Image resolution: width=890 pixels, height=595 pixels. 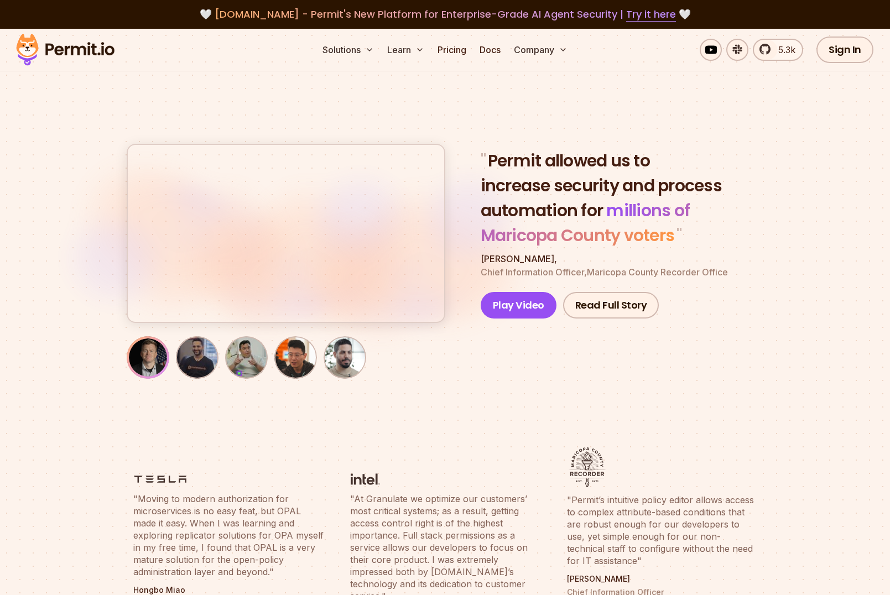 What do you see at coordinates (405, 50) in the screenshot?
I see `button: Learn` at bounding box center [405, 50].